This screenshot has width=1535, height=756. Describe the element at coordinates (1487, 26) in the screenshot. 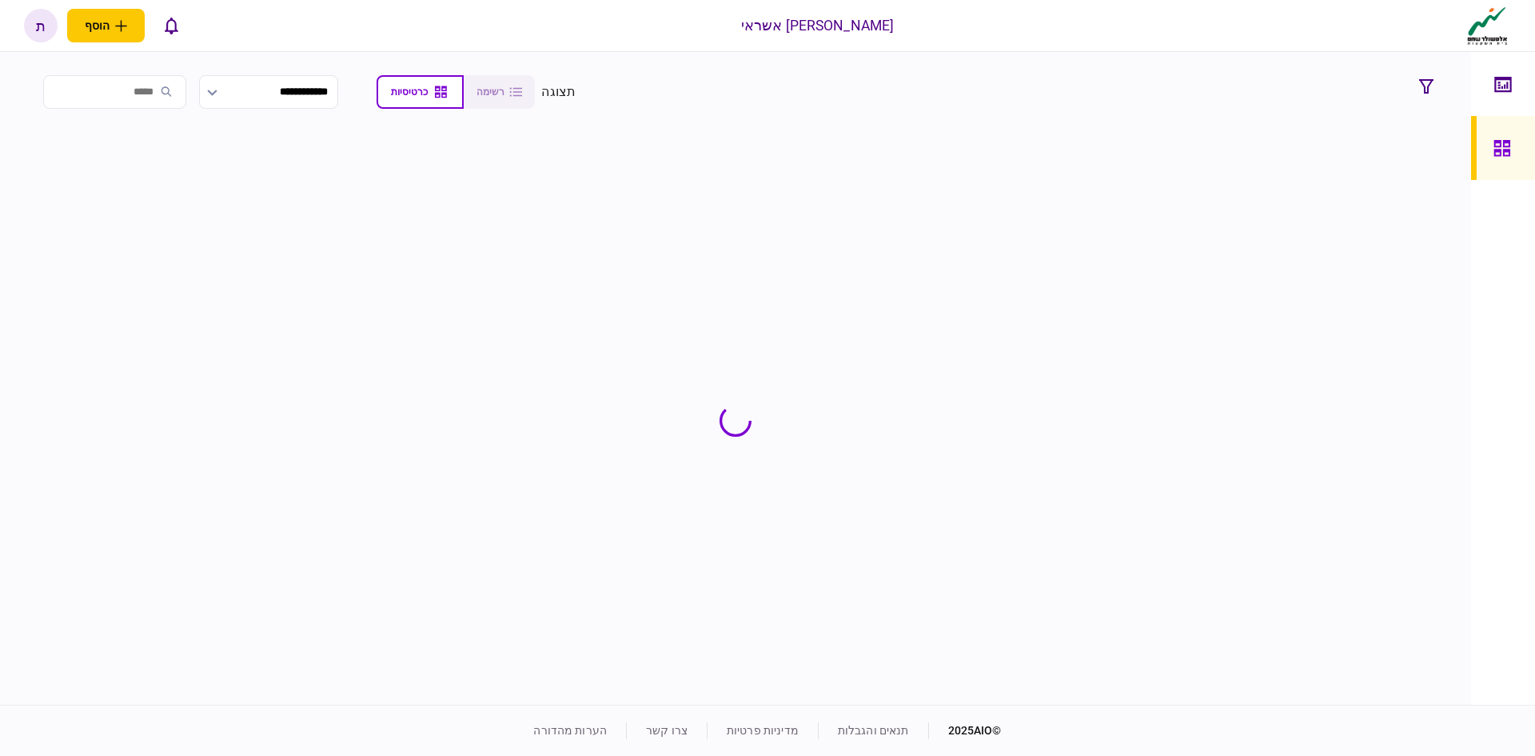

I see `img: client company logo` at that location.